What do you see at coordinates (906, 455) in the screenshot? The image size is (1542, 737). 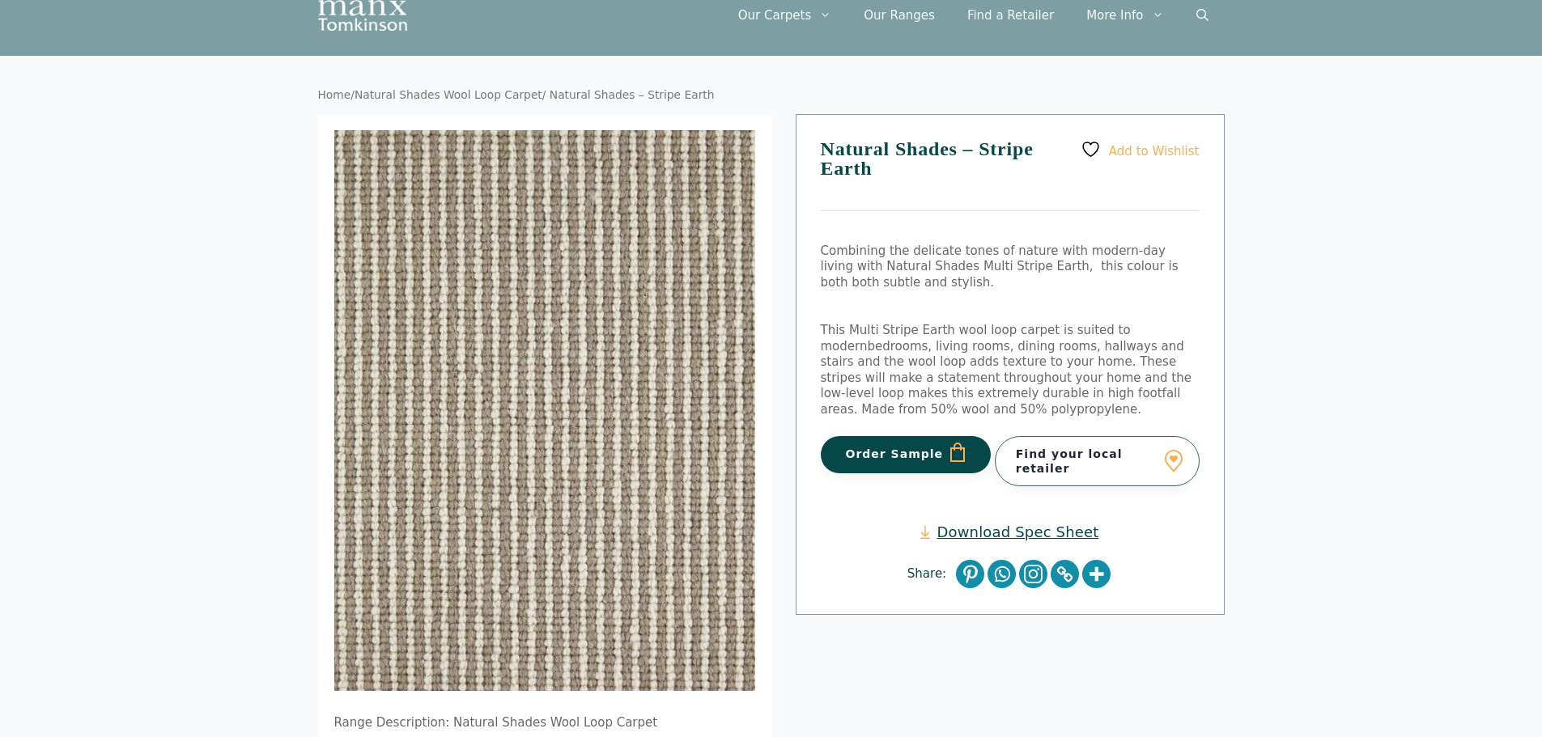 I see `button: Order Sample` at bounding box center [906, 455].